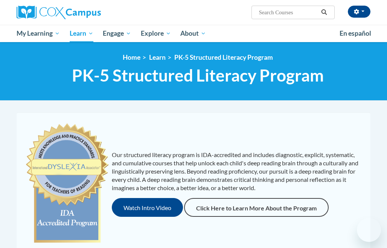  What do you see at coordinates (71, 12) in the screenshot?
I see `a: Cox Campus` at bounding box center [71, 12].